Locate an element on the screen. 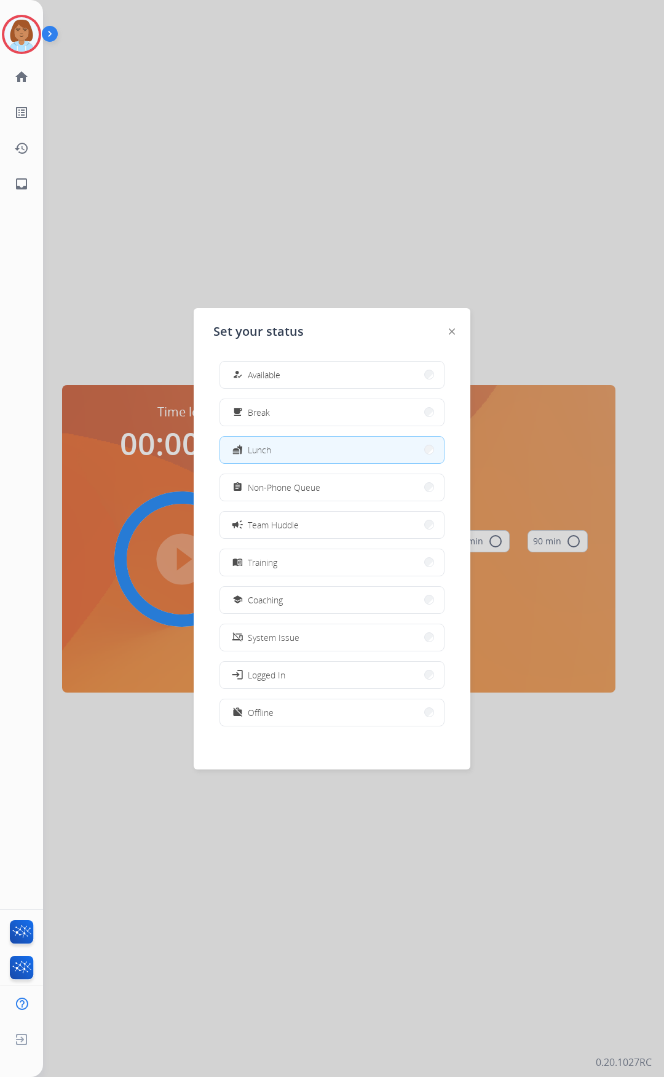 Image resolution: width=664 pixels, height=1077 pixels. mat-icon: fastfood is located at coordinates (237, 450).